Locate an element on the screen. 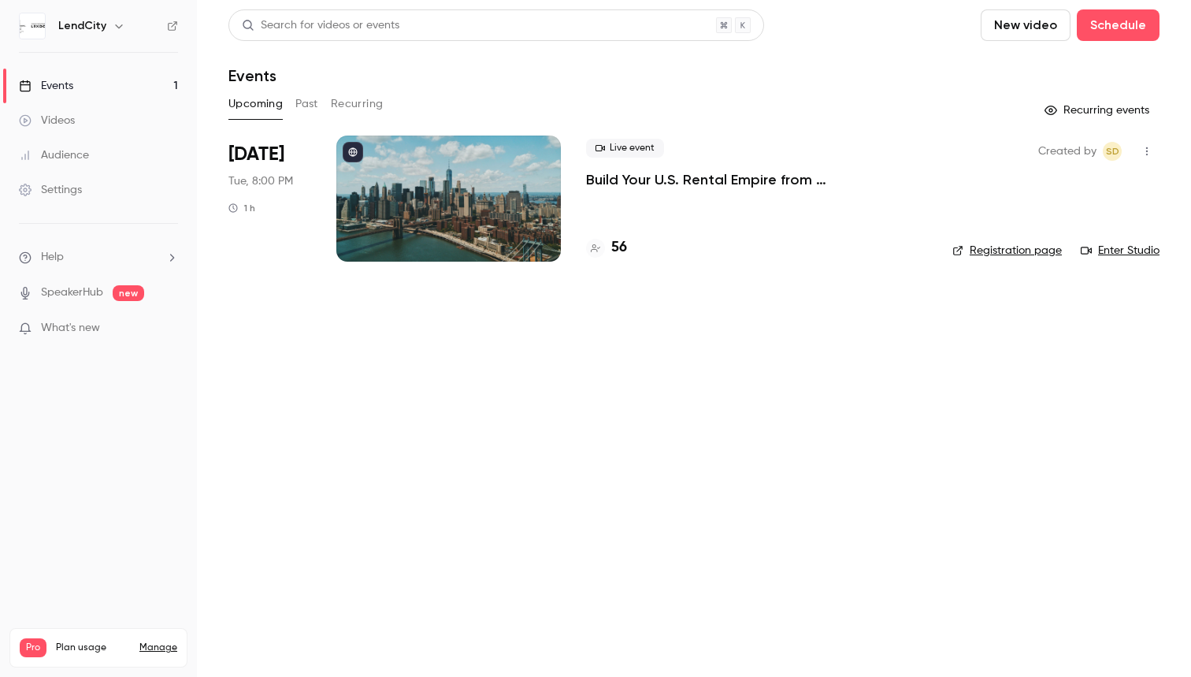 The height and width of the screenshot is (677, 1191). span: Help is located at coordinates (52, 257).